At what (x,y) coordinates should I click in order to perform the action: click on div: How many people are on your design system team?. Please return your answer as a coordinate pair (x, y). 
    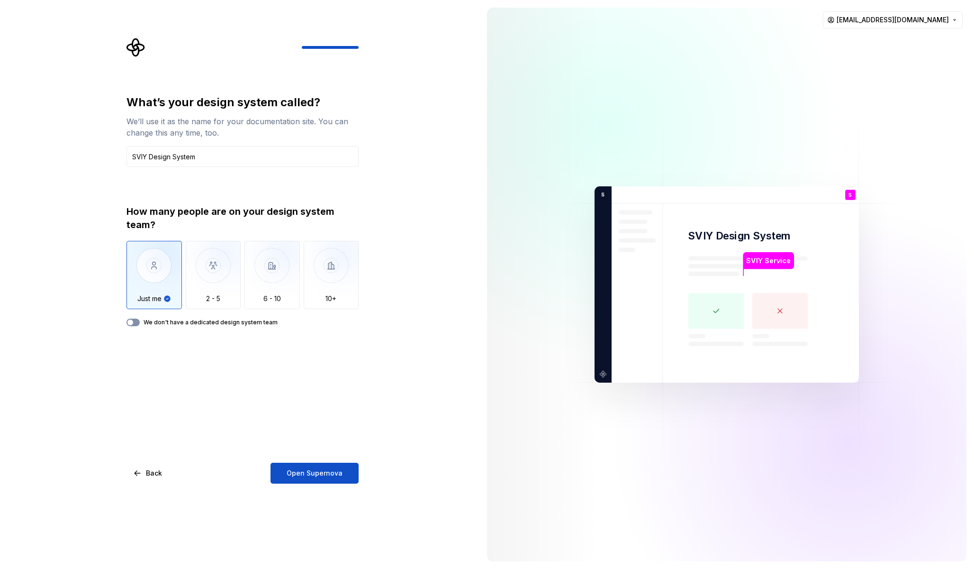
    Looking at the image, I should click on (243, 218).